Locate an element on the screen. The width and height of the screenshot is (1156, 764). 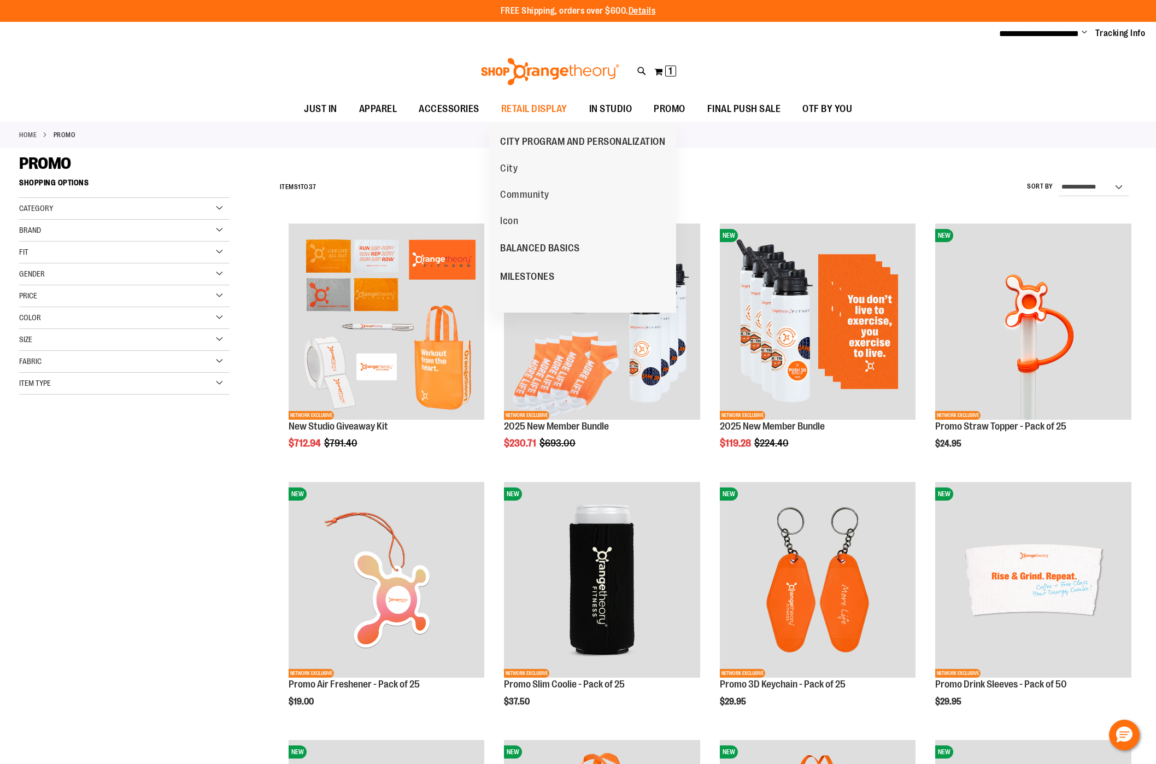
span: $29.95 is located at coordinates (949, 702).